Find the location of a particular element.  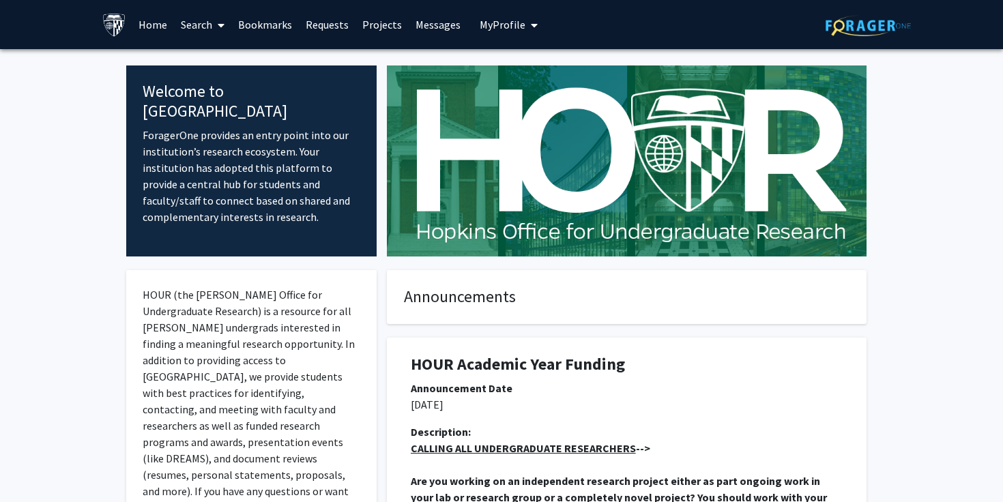

p: ForagerOne provides an entry point into our institution’s research ecosystem. Your institution ha... is located at coordinates (251, 176).